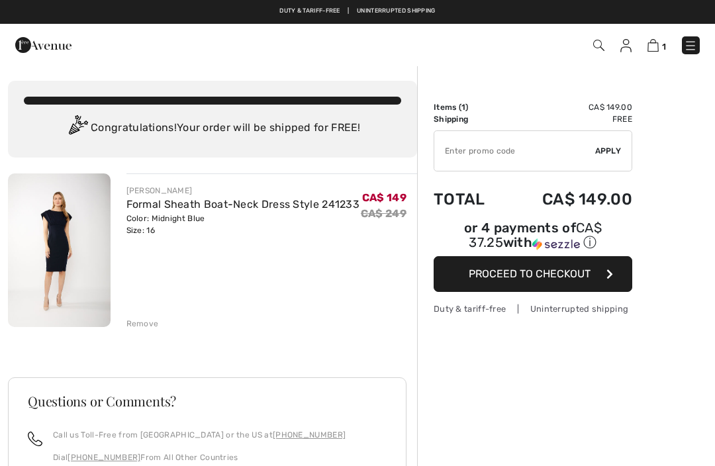 The width and height of the screenshot is (715, 466). Describe the element at coordinates (470, 119) in the screenshot. I see `td: Shipping` at that location.